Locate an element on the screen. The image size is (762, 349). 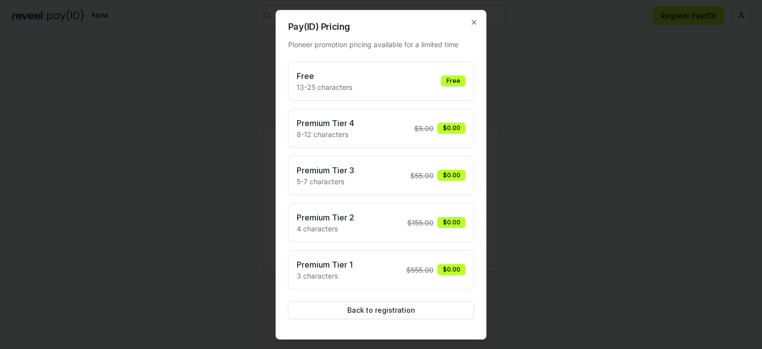
span: $ 5.00 is located at coordinates (424, 128).